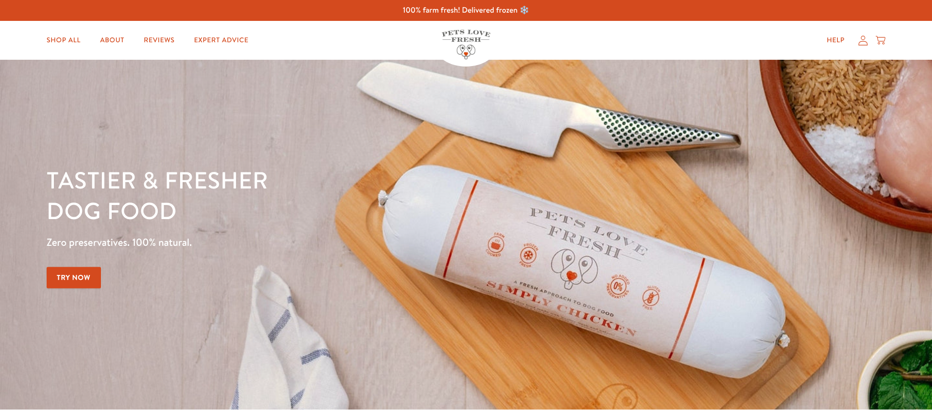 The width and height of the screenshot is (932, 410). What do you see at coordinates (74, 277) in the screenshot?
I see `a: Try Now` at bounding box center [74, 277].